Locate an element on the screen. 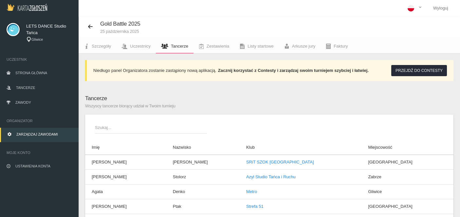  span: Ustawienia konta is located at coordinates (33, 166).